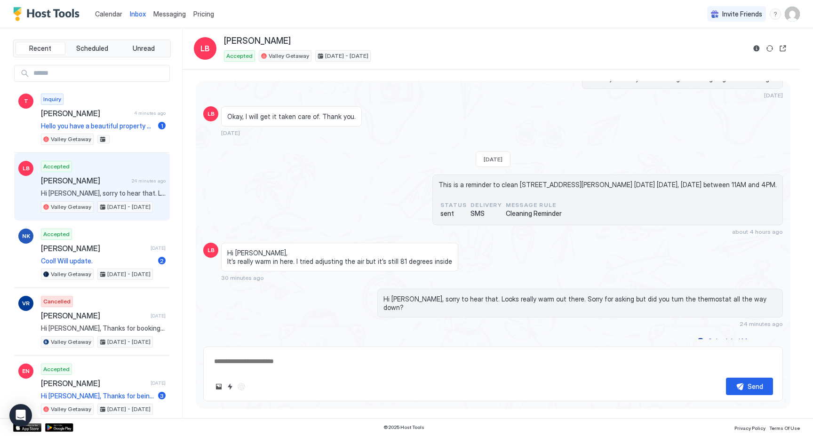  What do you see at coordinates (486, 205) in the screenshot?
I see `span: Delivery` at bounding box center [486, 205].